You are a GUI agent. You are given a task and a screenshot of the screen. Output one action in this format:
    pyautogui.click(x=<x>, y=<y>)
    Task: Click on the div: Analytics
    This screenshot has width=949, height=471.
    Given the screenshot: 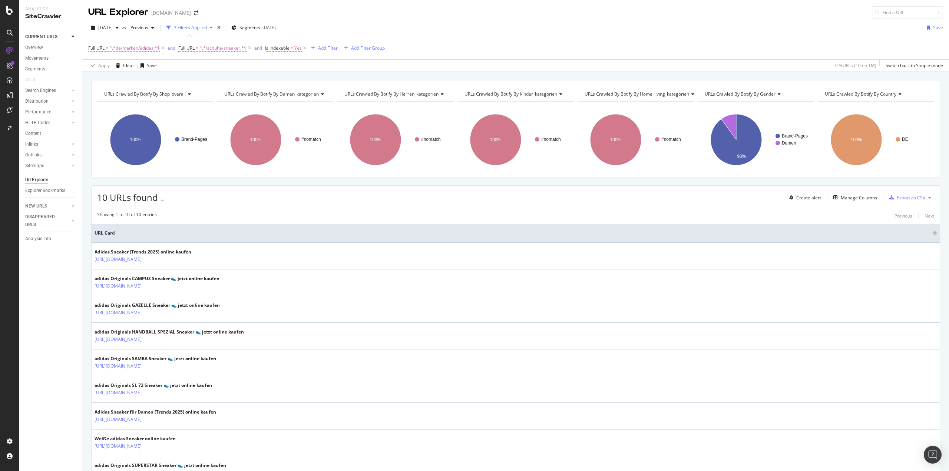 What is the action you would take?
    pyautogui.click(x=50, y=9)
    